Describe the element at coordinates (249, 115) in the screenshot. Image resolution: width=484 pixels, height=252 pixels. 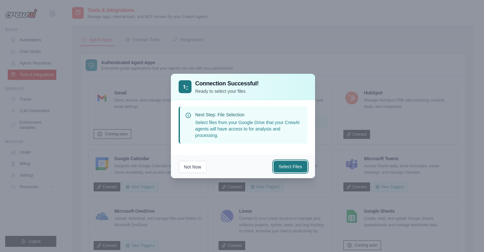
I see `p: Next Step: File Selection` at that location.